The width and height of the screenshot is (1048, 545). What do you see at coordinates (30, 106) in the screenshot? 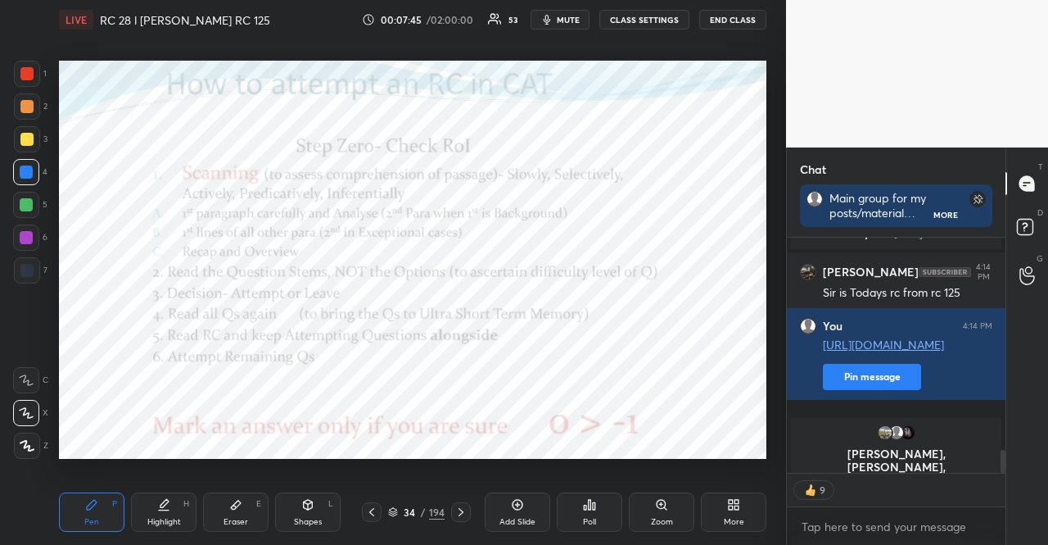
I see `div: 2` at bounding box center [30, 106].